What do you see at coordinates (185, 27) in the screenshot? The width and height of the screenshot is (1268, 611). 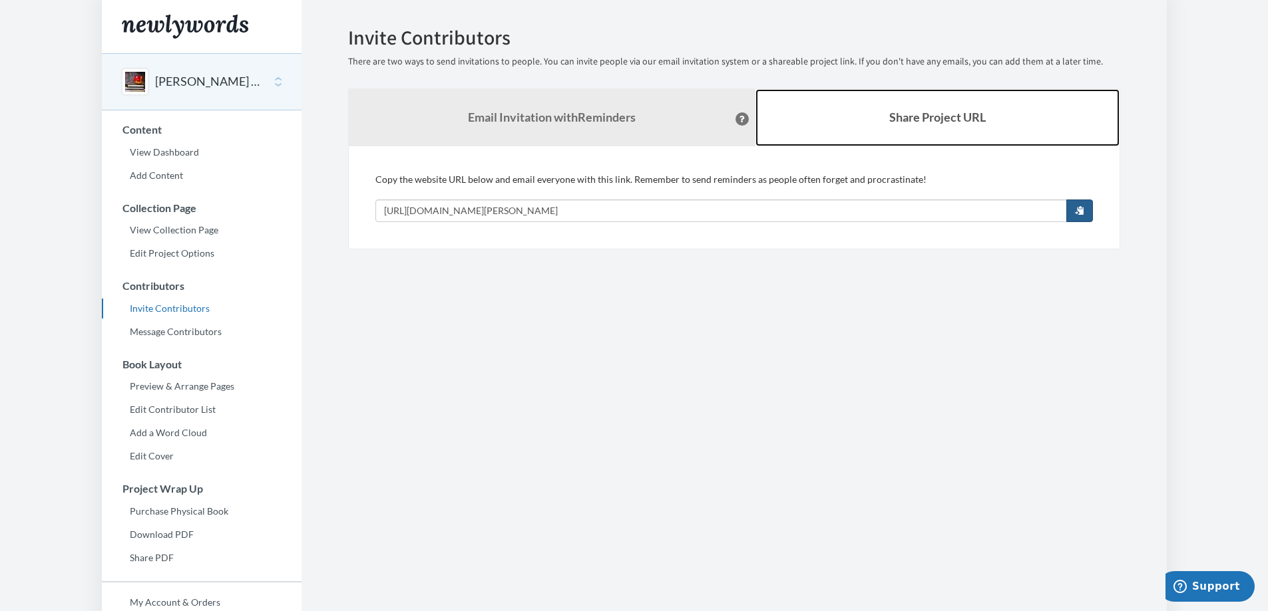 I see `img: Newlywords logo` at bounding box center [185, 27].